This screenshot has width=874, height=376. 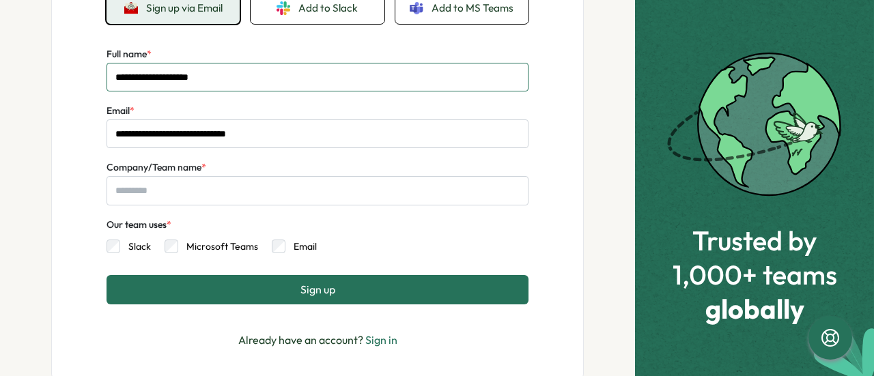 I want to click on span: Trusted by, so click(x=755, y=240).